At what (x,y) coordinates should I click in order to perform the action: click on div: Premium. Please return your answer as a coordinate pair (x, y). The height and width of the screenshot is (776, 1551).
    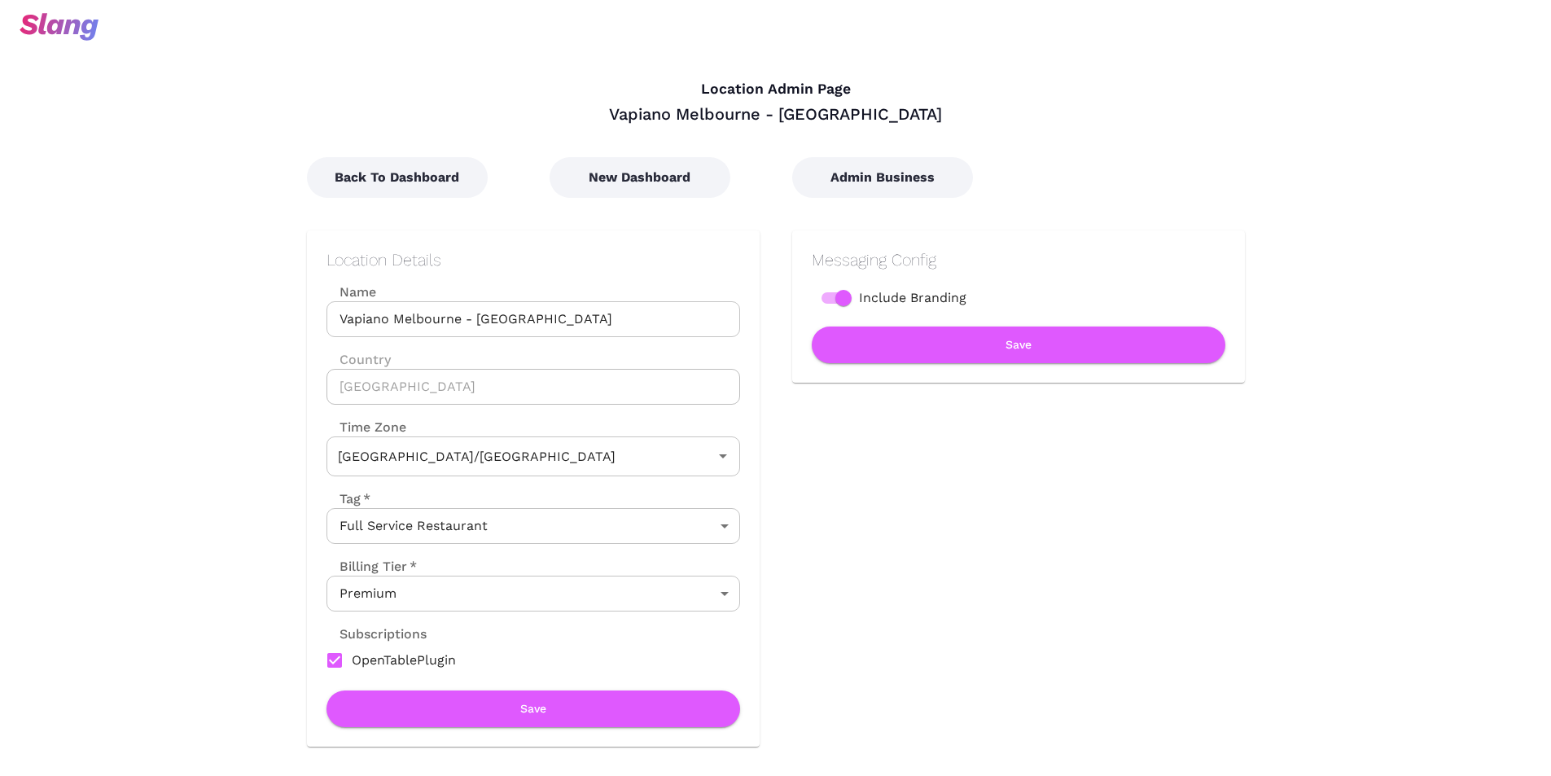
    Looking at the image, I should click on (533, 594).